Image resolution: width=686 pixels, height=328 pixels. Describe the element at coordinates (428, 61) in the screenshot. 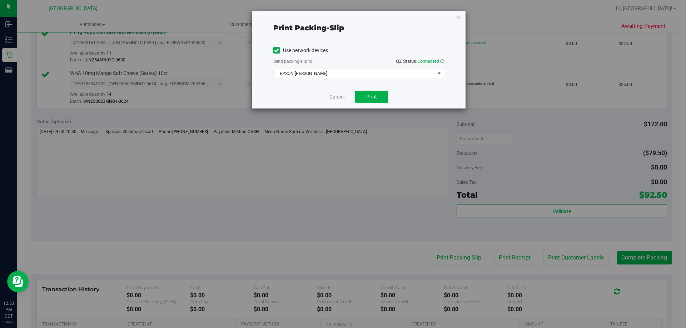

I see `span: Connected` at that location.